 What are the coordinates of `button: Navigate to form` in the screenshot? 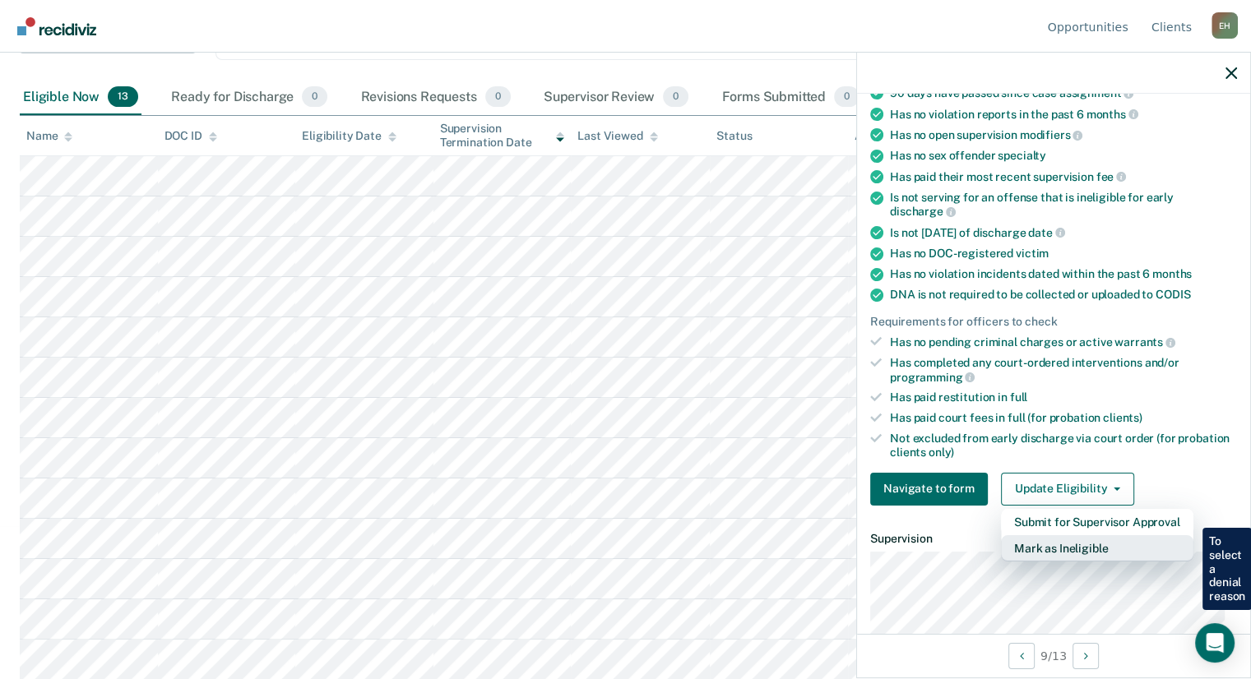 It's located at (928, 489).